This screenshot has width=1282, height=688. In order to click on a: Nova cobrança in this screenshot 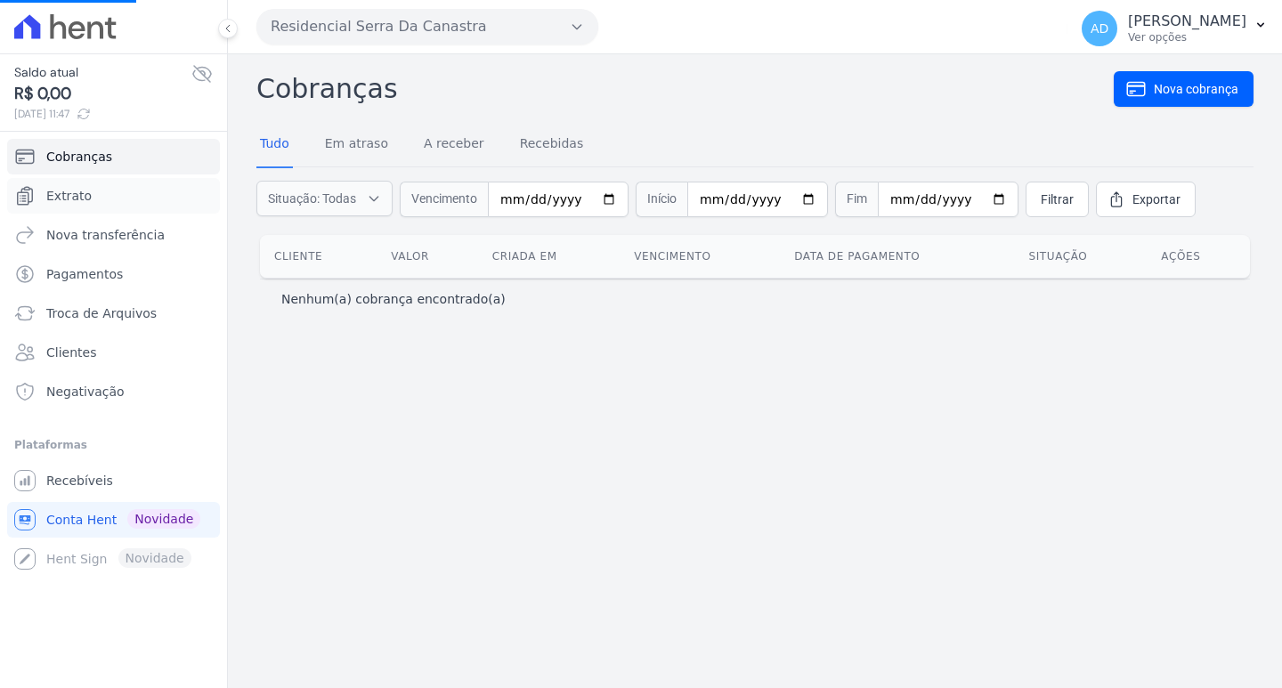, I will do `click(1183, 89)`.